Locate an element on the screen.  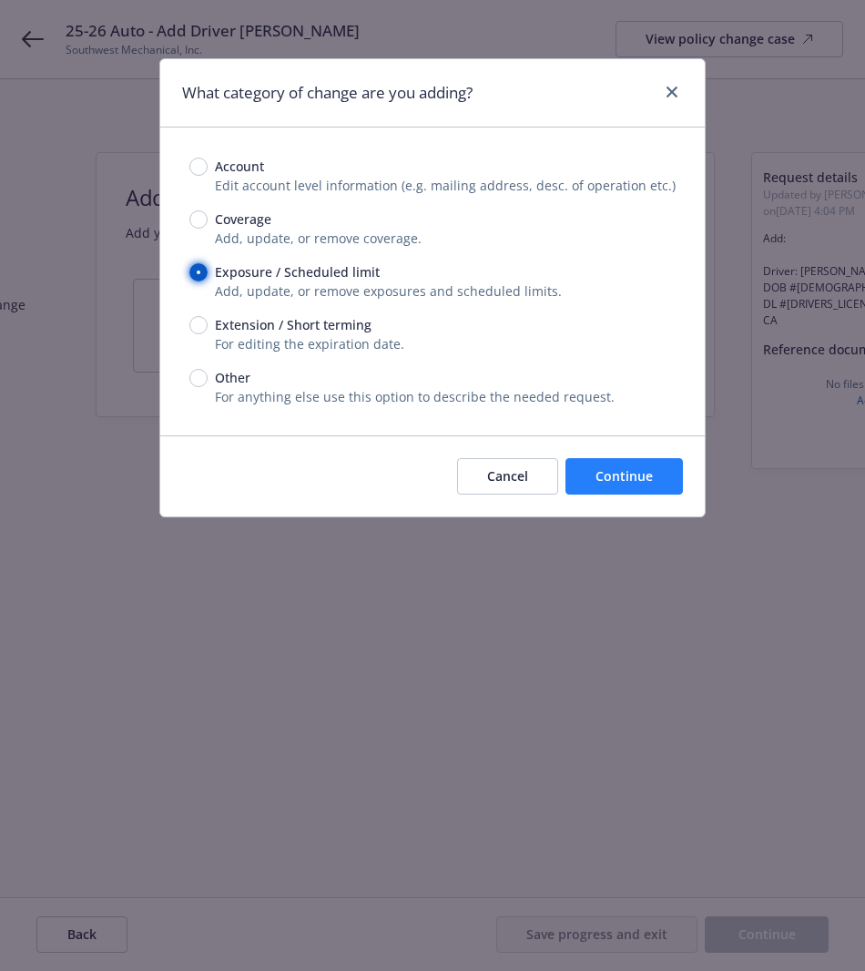
span: For editing the expiration date. is located at coordinates (310, 343).